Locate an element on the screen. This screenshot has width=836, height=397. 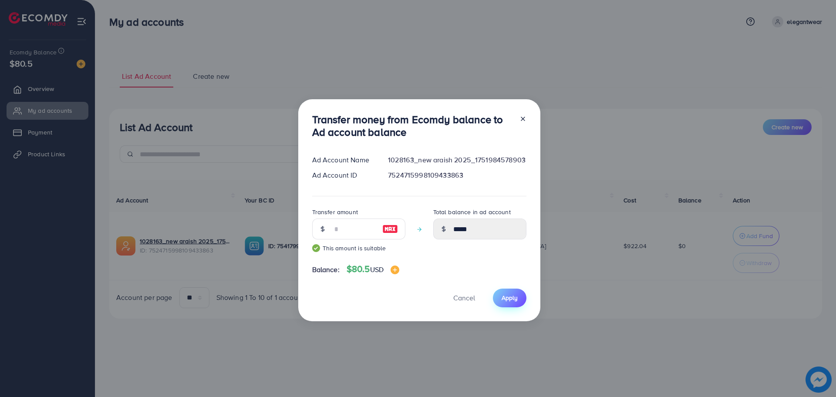
div: 1028163_new araish 2025_1751984578903 is located at coordinates (457, 160).